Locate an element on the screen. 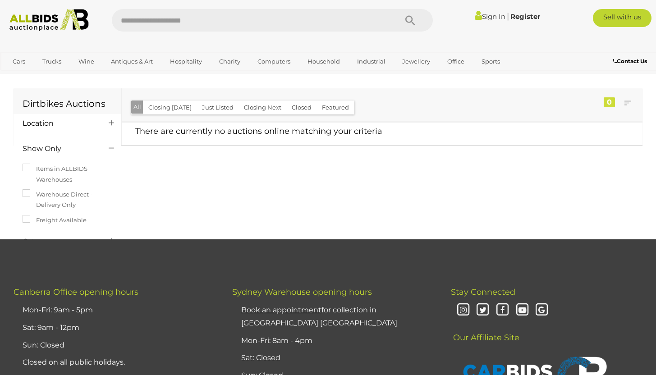 The width and height of the screenshot is (656, 375). span: Stay Connected is located at coordinates (483, 292).